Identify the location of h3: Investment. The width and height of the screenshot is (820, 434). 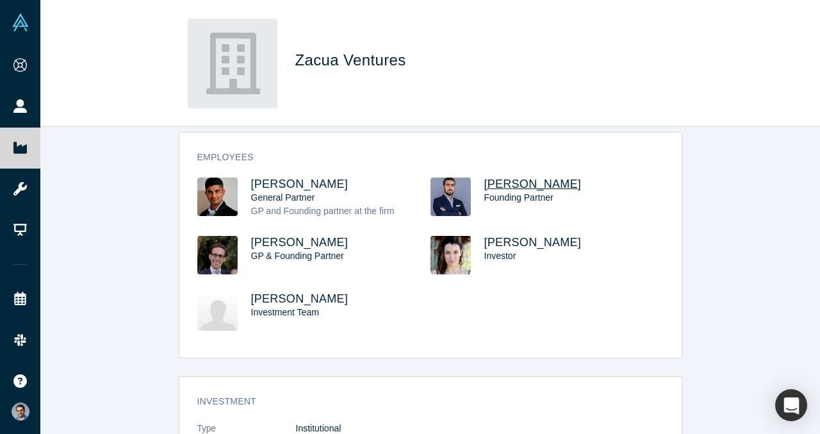
(422, 401).